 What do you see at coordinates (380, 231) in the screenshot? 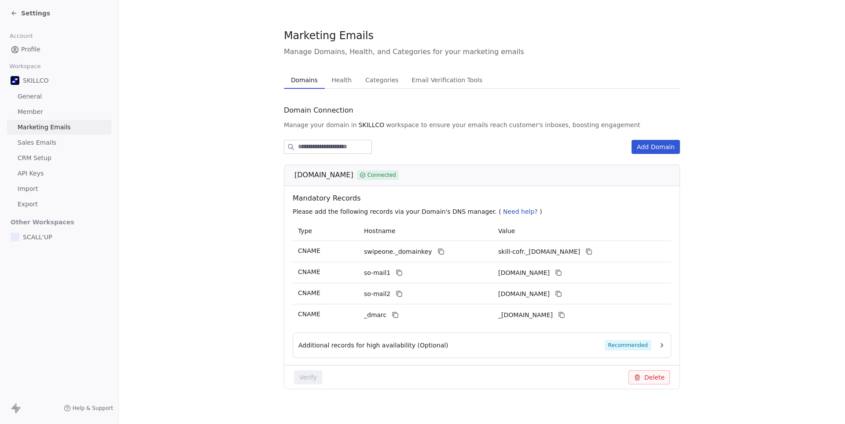
I see `span: Hostname` at bounding box center [380, 231].